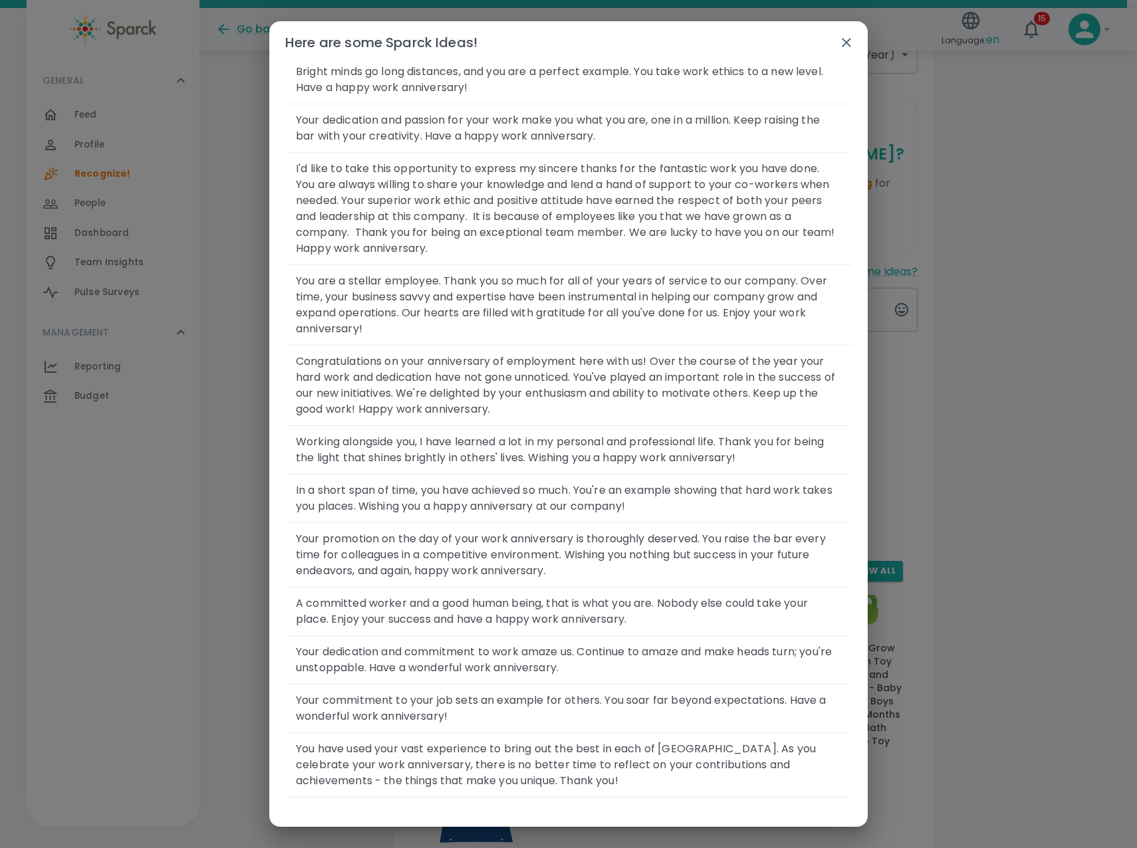 Image resolution: width=1137 pixels, height=848 pixels. I want to click on h2: Here are some Sparck Ideas!, so click(568, 43).